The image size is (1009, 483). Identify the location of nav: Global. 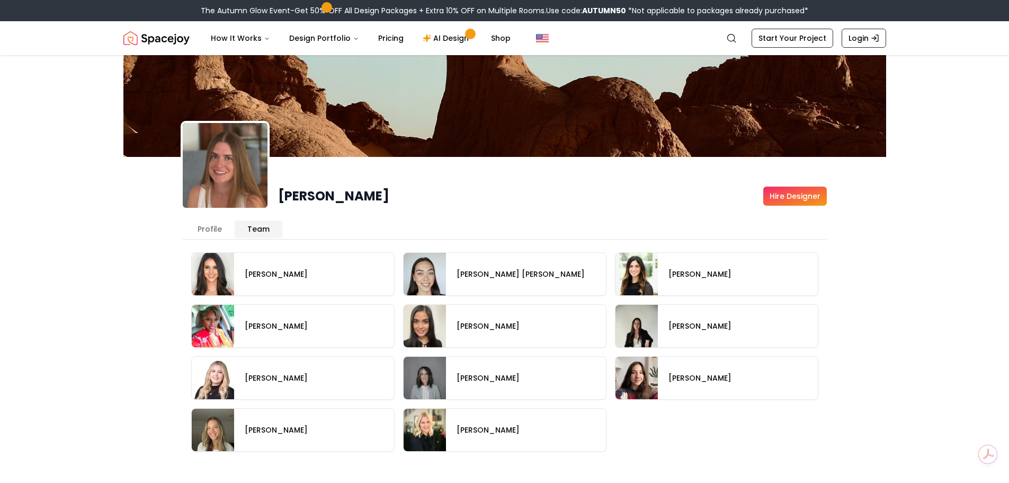
(505, 38).